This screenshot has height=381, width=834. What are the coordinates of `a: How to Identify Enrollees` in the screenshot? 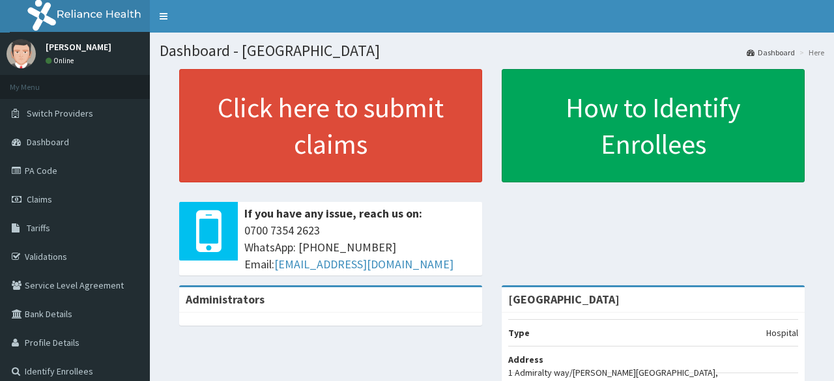 It's located at (653, 126).